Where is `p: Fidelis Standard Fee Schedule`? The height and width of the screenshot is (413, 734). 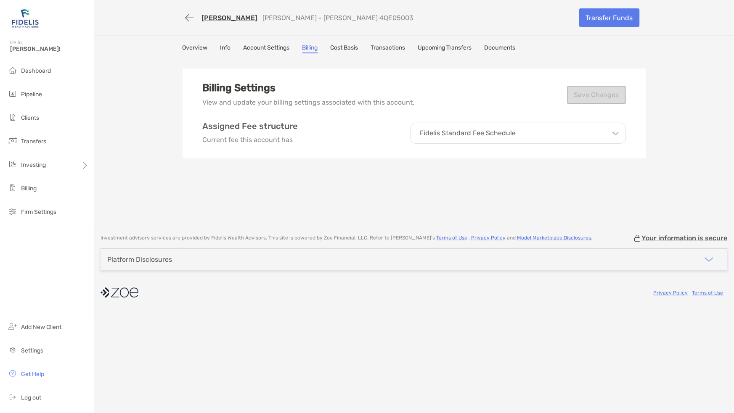
p: Fidelis Standard Fee Schedule is located at coordinates (468, 133).